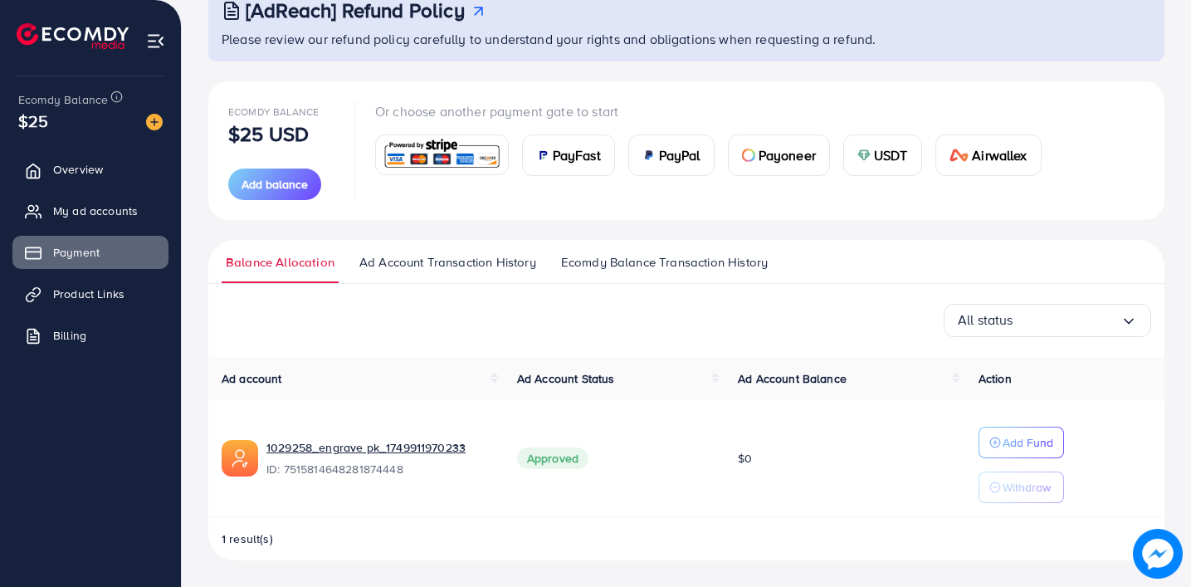 This screenshot has width=1191, height=587. What do you see at coordinates (90, 252) in the screenshot?
I see `a: Payment` at bounding box center [90, 252].